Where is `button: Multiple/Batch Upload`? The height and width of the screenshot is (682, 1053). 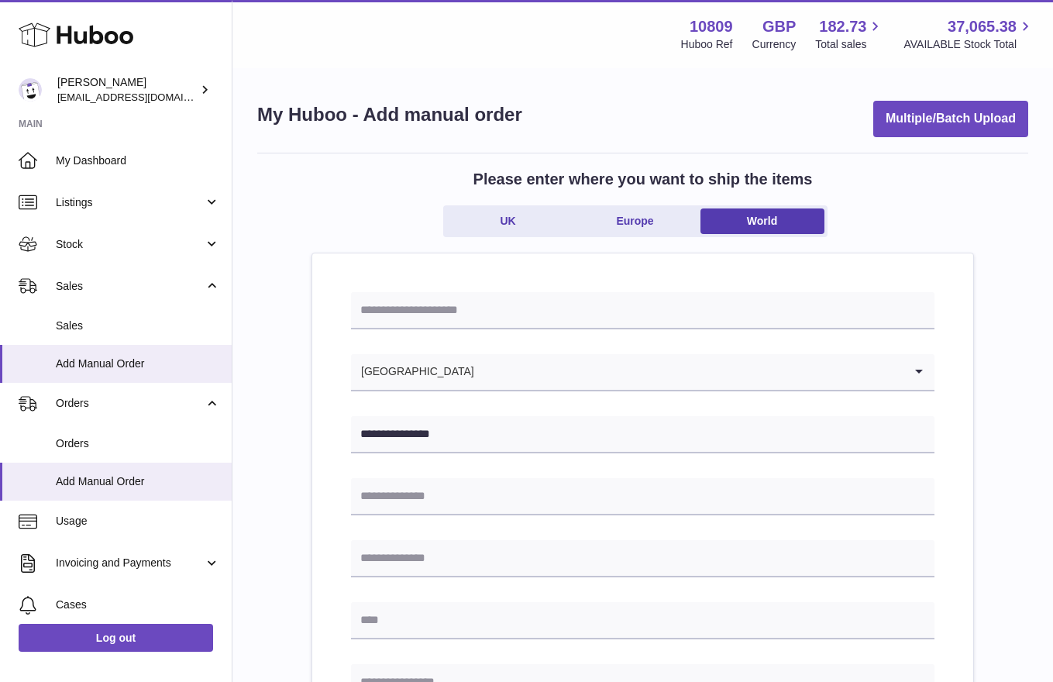 button: Multiple/Batch Upload is located at coordinates (950, 119).